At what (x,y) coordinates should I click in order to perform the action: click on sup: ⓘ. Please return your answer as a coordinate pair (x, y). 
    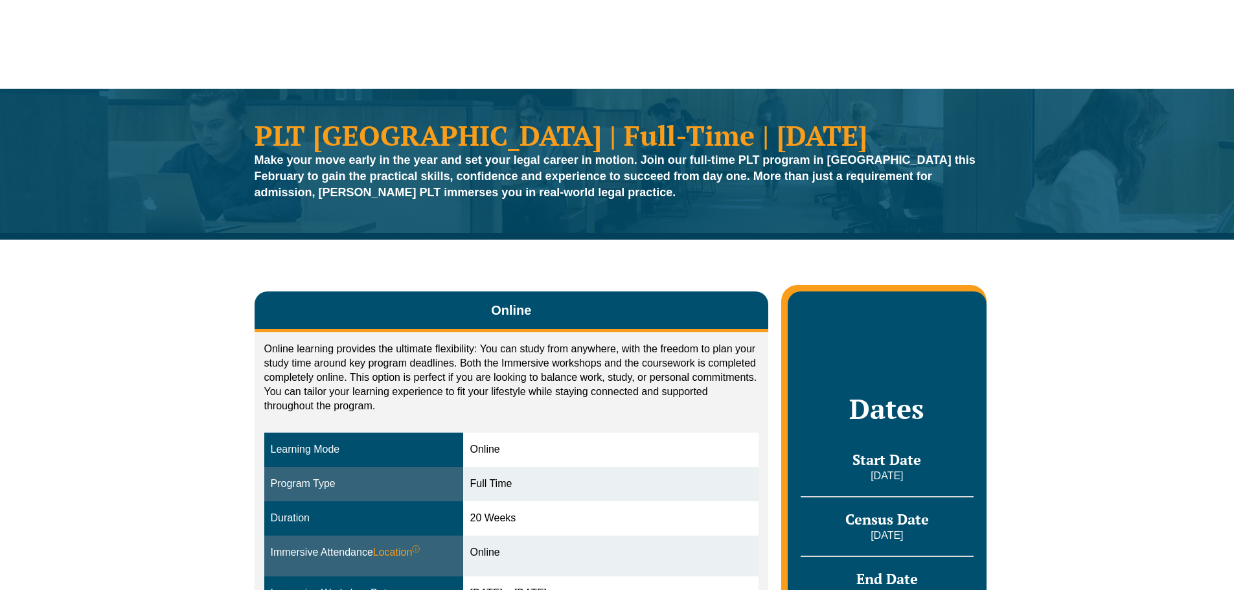
    Looking at the image, I should click on (416, 549).